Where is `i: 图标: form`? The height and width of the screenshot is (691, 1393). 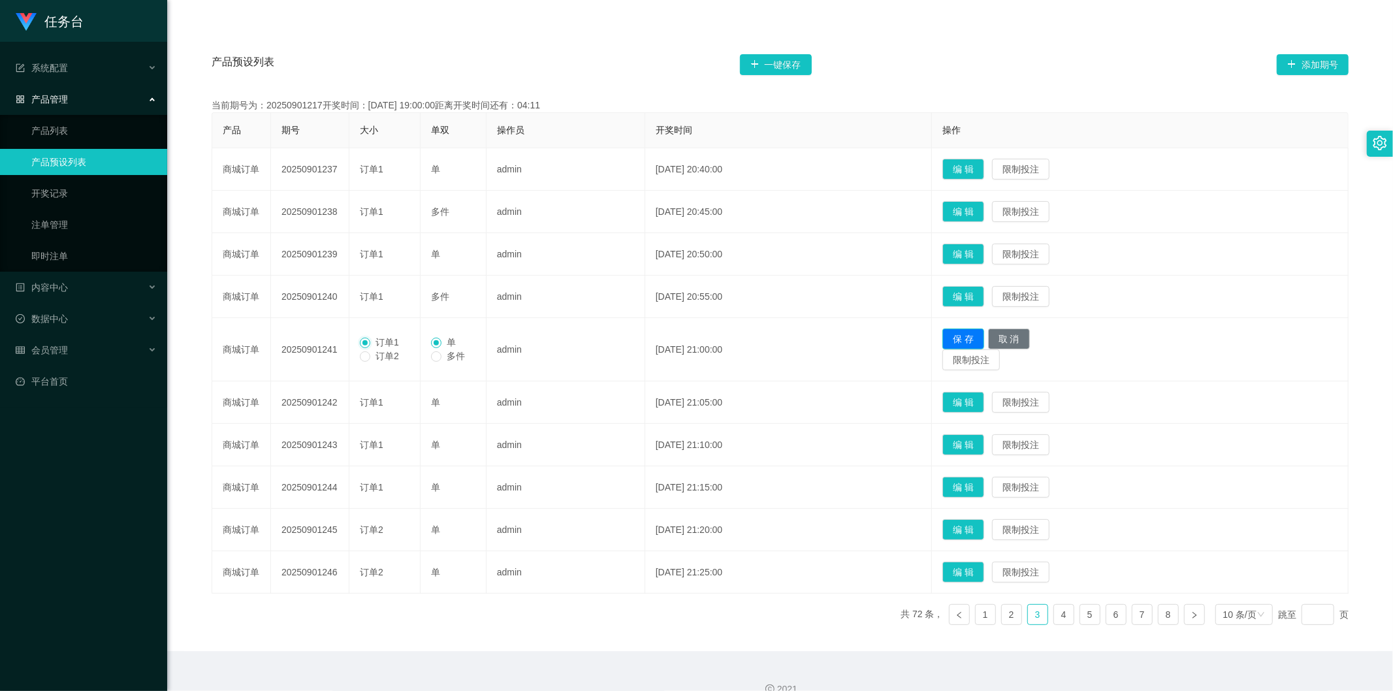 i: 图标: form is located at coordinates (20, 68).